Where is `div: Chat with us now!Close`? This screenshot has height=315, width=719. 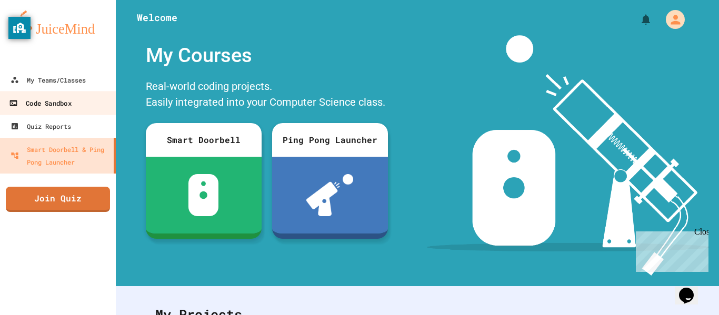 div: Chat with us now!Close is located at coordinates (38, 35).